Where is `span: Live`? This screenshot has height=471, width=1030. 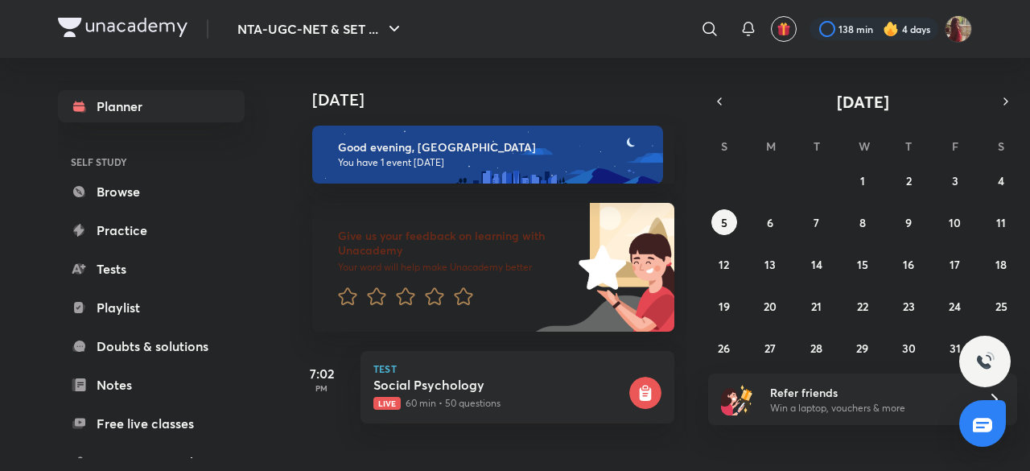 span: Live is located at coordinates (387, 403).